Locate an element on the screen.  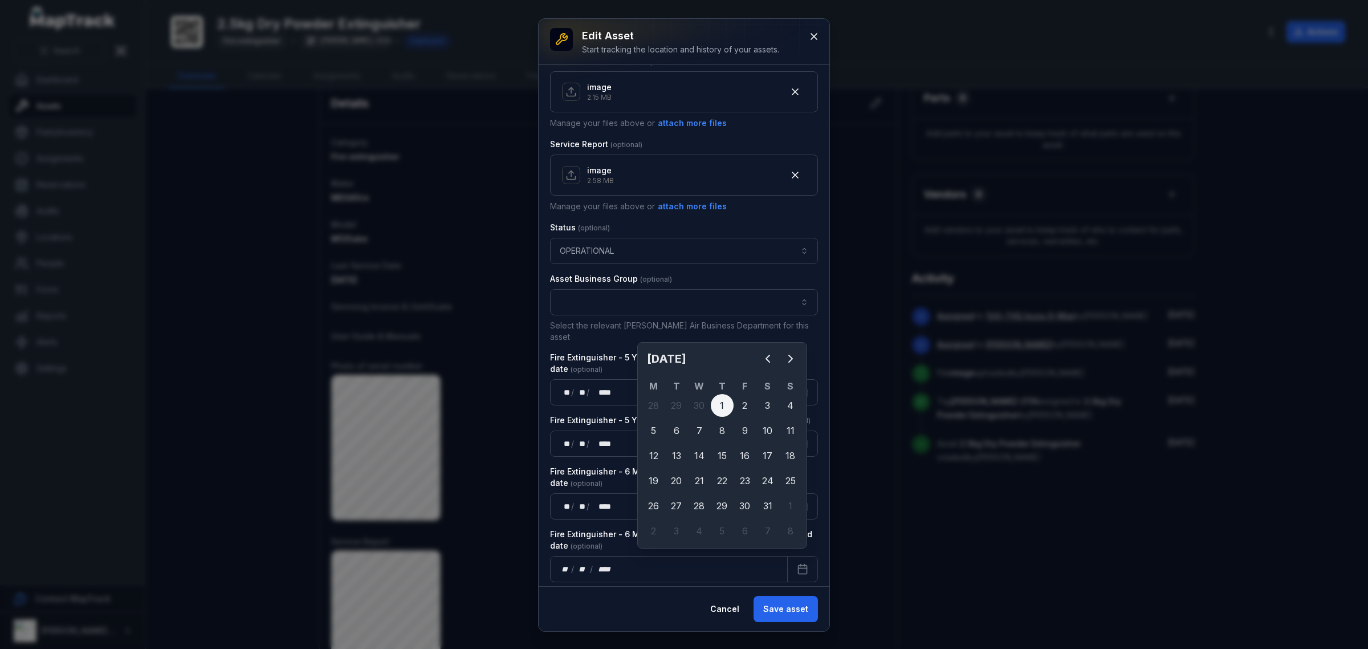
div: 27 is located at coordinates (677, 506).